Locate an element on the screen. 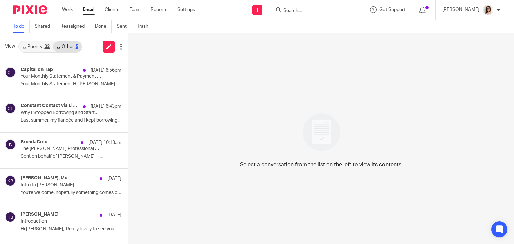 The image size is (514, 244). div: 32 is located at coordinates (47, 47).